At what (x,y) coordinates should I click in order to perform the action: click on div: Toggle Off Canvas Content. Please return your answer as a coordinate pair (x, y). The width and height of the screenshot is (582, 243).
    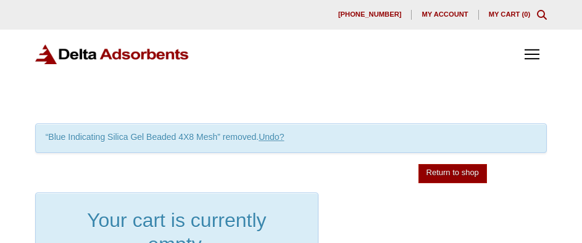
    Looking at the image, I should click on (532, 54).